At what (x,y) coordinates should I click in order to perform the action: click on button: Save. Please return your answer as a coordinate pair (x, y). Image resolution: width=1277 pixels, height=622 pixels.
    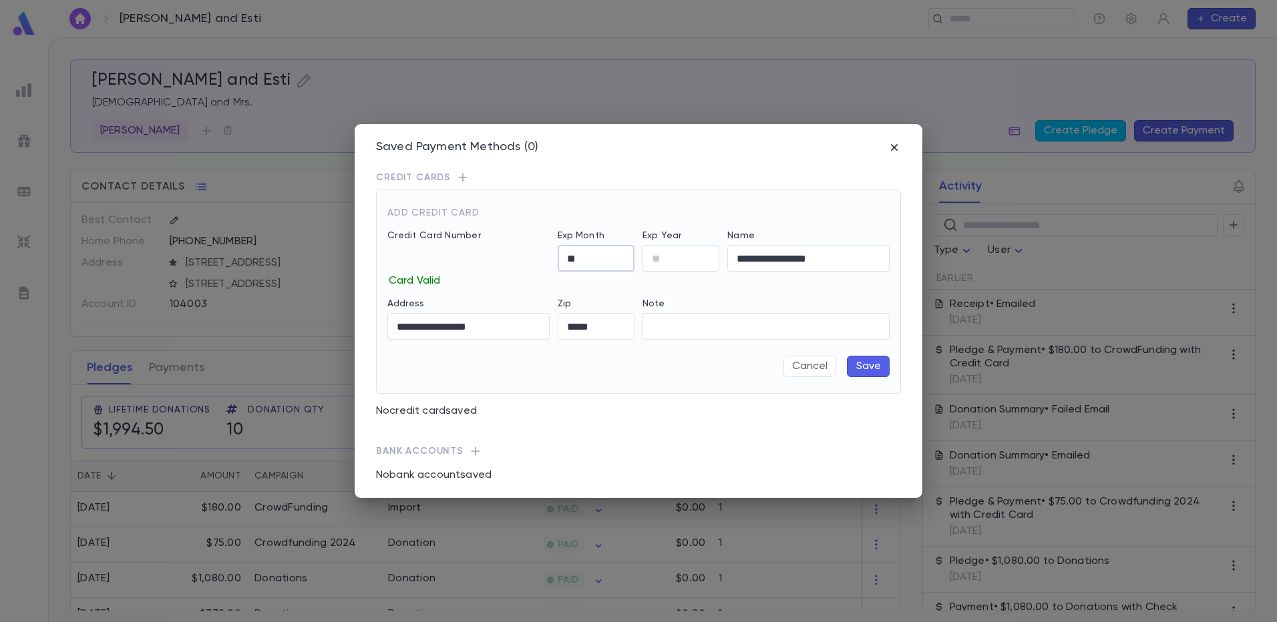
    Looking at the image, I should click on (868, 367).